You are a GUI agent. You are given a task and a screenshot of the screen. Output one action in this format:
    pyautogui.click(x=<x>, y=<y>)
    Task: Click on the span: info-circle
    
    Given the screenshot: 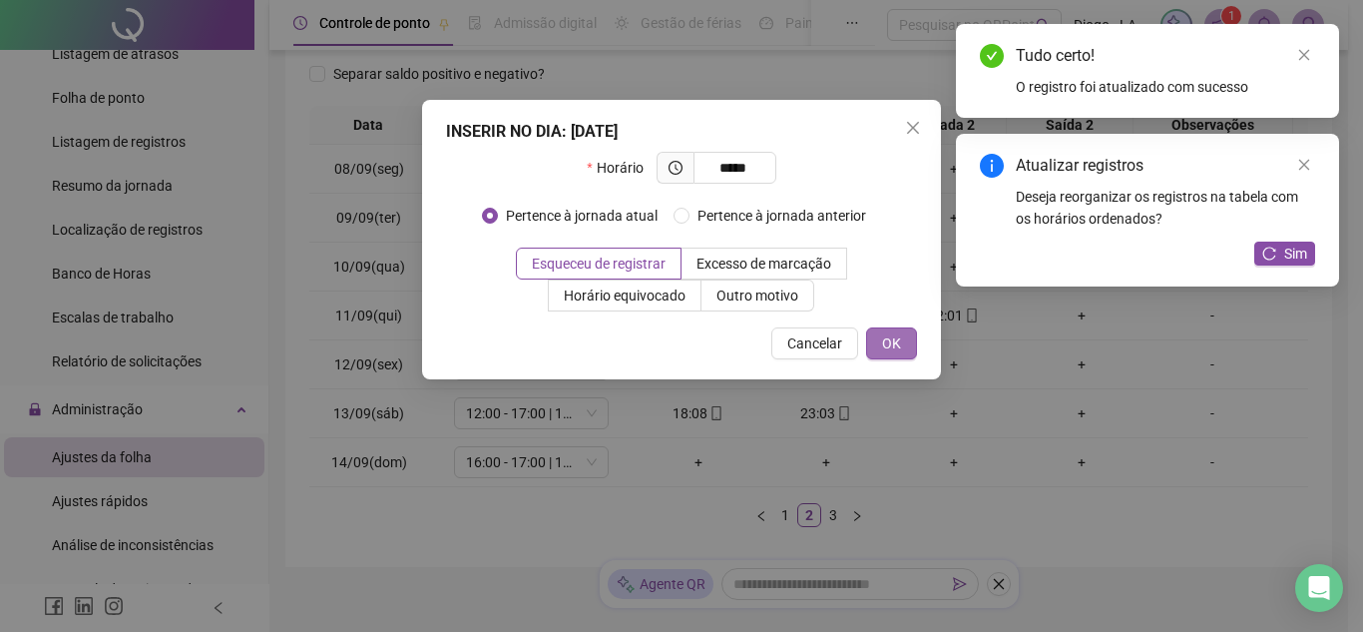 What is the action you would take?
    pyautogui.click(x=992, y=166)
    